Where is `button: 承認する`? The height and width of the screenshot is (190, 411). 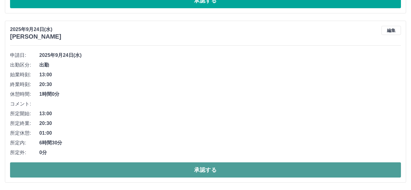 button: 承認する is located at coordinates (205, 170).